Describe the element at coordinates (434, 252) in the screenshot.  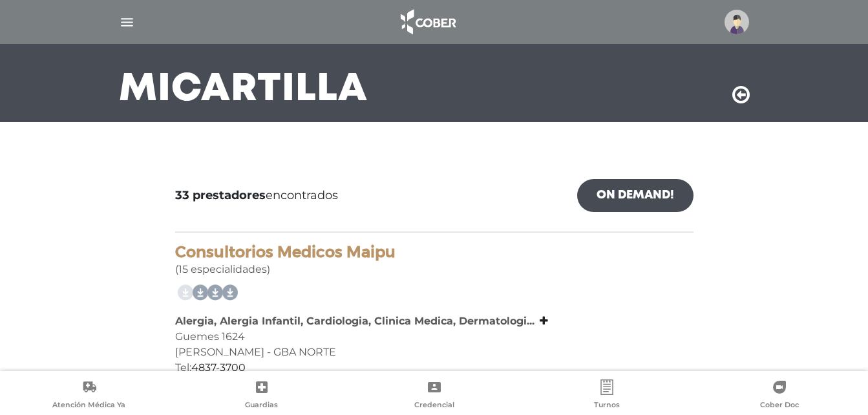
I see `h4: Consultorios Medicos Maipu` at that location.